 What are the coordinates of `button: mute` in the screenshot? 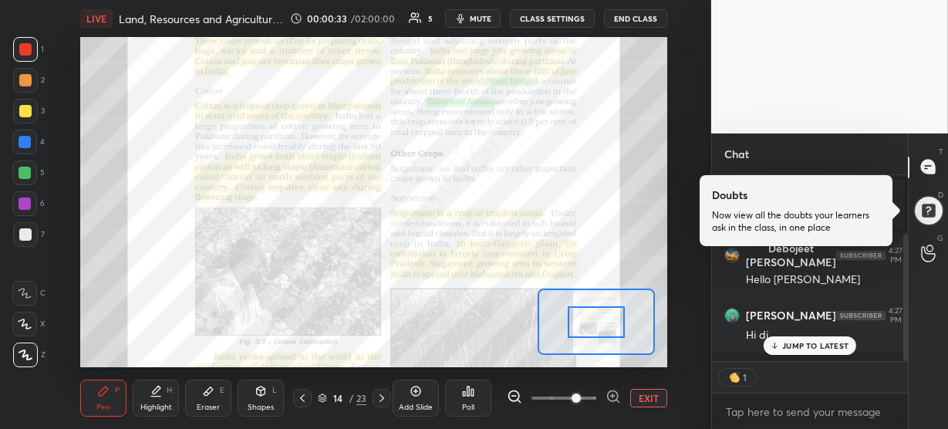 It's located at (473, 19).